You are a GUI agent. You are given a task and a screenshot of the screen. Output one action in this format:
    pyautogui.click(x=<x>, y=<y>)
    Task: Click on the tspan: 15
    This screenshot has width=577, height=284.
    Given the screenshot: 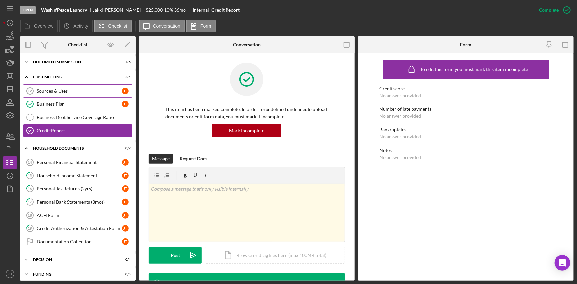 What is the action you would take?
    pyautogui.click(x=30, y=175)
    